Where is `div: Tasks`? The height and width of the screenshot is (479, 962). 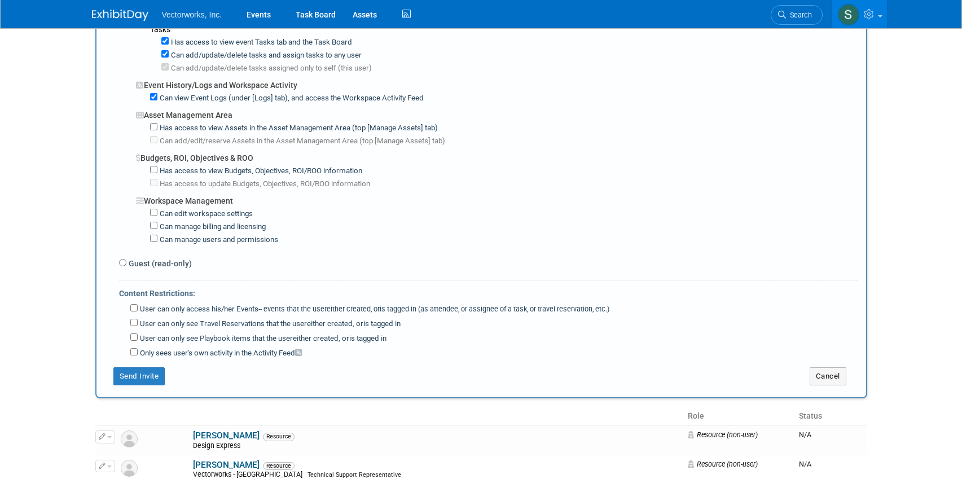
div: Tasks is located at coordinates (504, 29).